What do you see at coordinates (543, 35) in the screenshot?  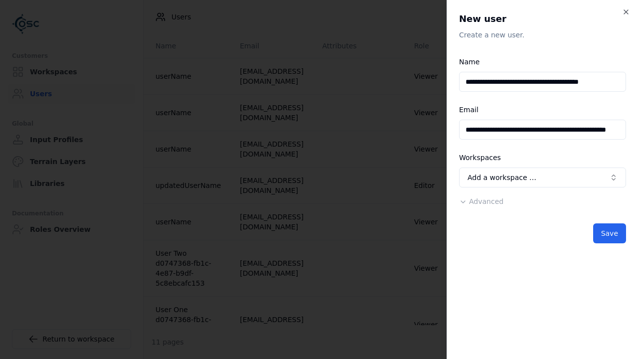 I see `p: Create a new user.` at bounding box center [543, 35].